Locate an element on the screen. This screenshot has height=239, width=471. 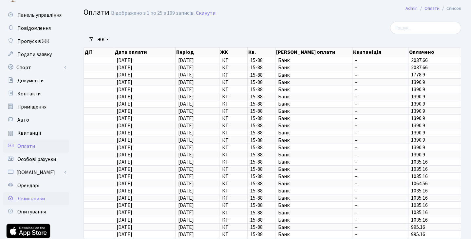
th: ЖК is located at coordinates (234, 52).